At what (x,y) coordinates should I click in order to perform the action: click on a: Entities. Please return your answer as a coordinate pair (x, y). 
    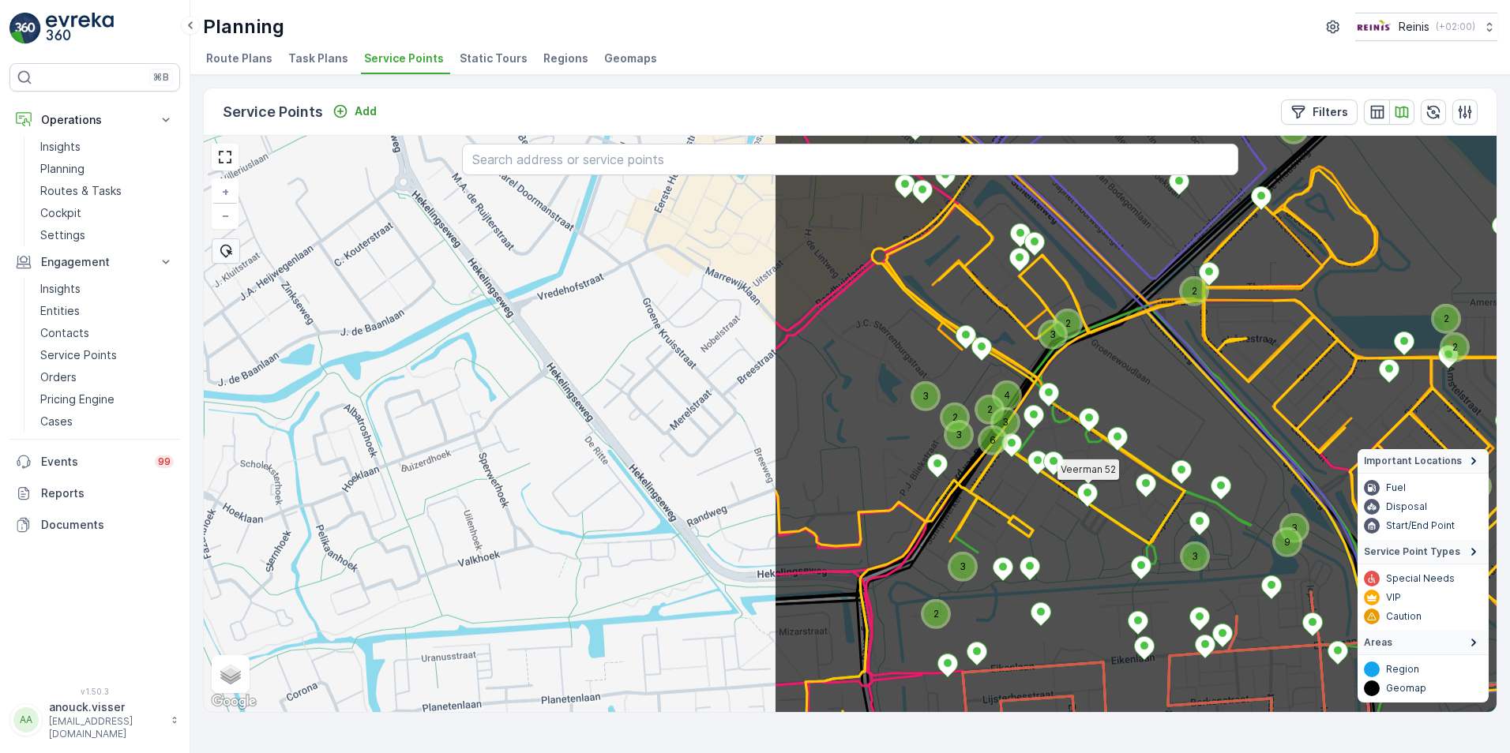
    Looking at the image, I should click on (107, 311).